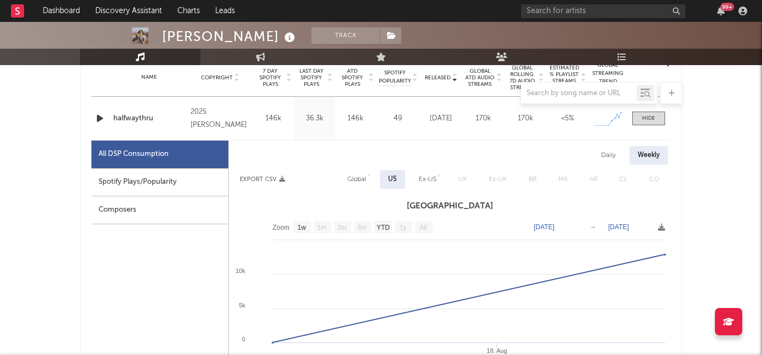 The width and height of the screenshot is (762, 355). Describe the element at coordinates (603, 11) in the screenshot. I see `input: Search for artists` at that location.